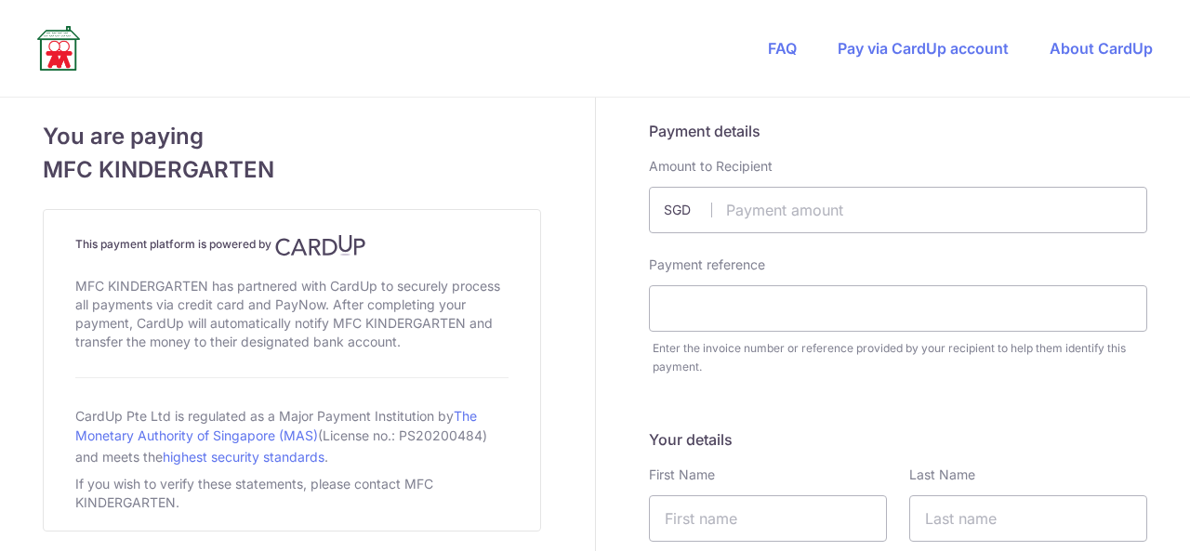  Describe the element at coordinates (942, 475) in the screenshot. I see `label: Last Name` at that location.